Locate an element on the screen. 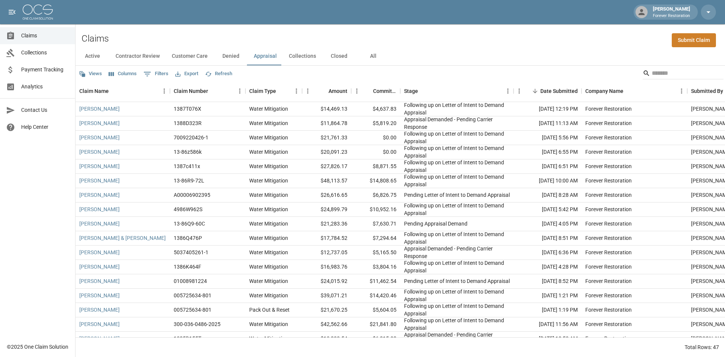 Image resolution: width=725 pixels, height=357 pixels. button: Select columns is located at coordinates (123, 74).